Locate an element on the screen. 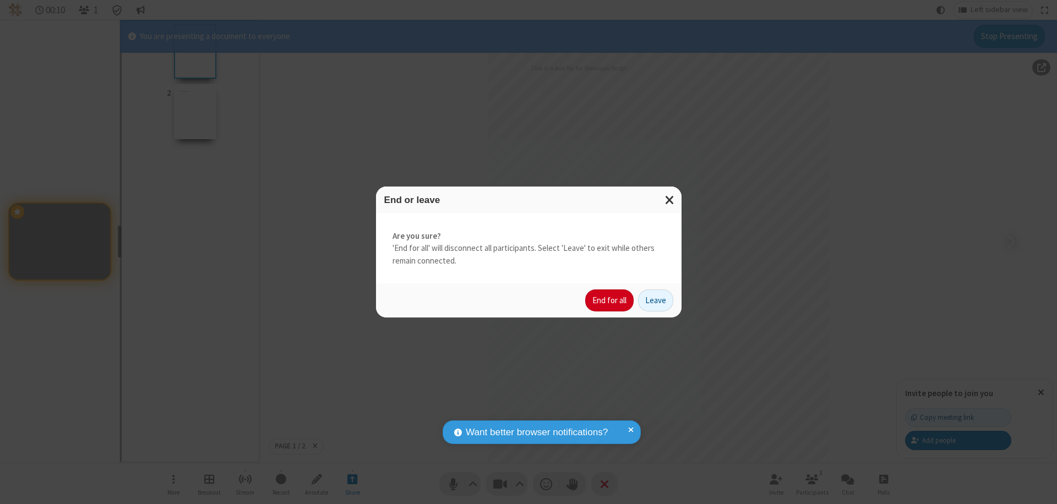 This screenshot has width=1057, height=504. div: 'End for all' will disconnect all participants. Select 'Leave' to exit while others remain connec... is located at coordinates (528, 249).